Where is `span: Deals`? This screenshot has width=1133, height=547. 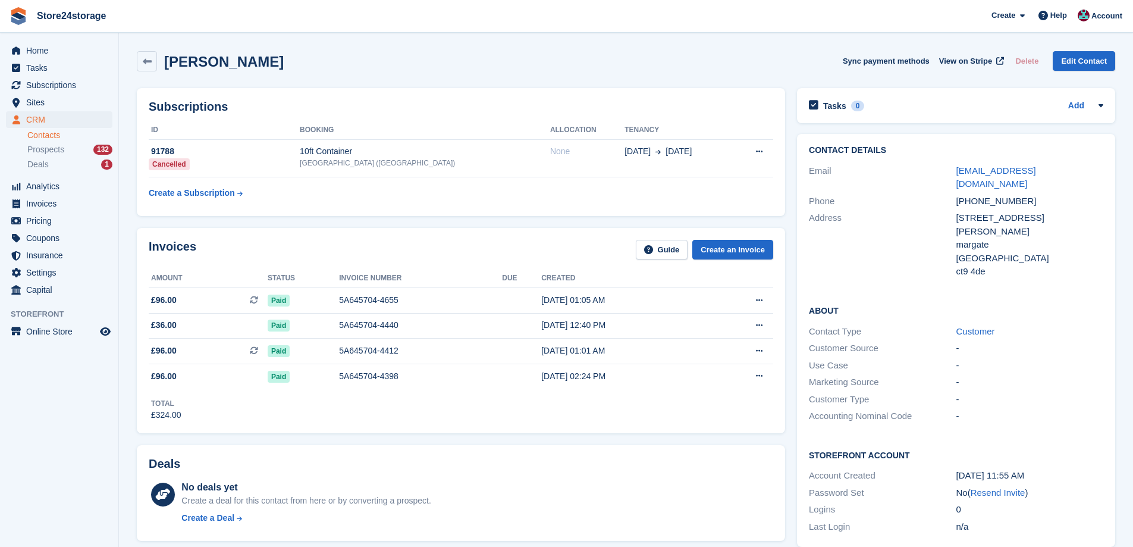 span: Deals is located at coordinates (38, 164).